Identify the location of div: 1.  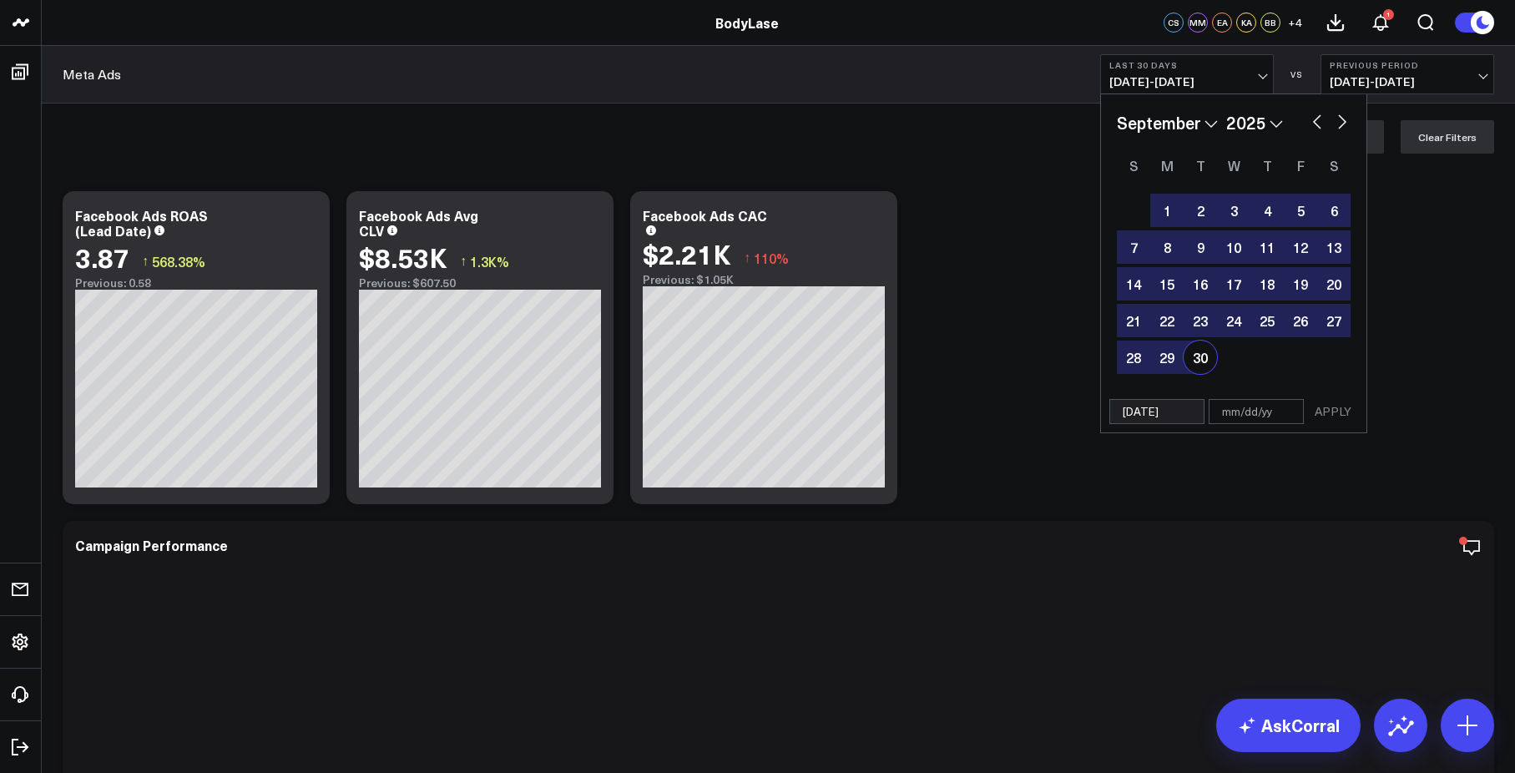
(1388, 14).